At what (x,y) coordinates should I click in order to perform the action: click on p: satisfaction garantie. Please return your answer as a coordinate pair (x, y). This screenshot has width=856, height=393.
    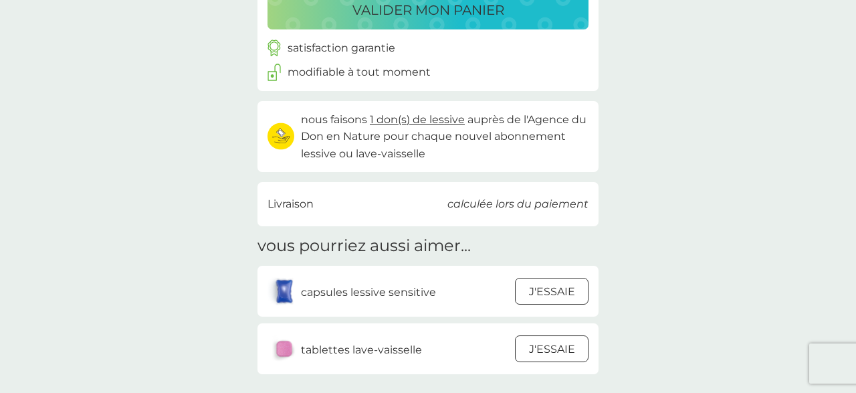
    Looking at the image, I should click on (341, 48).